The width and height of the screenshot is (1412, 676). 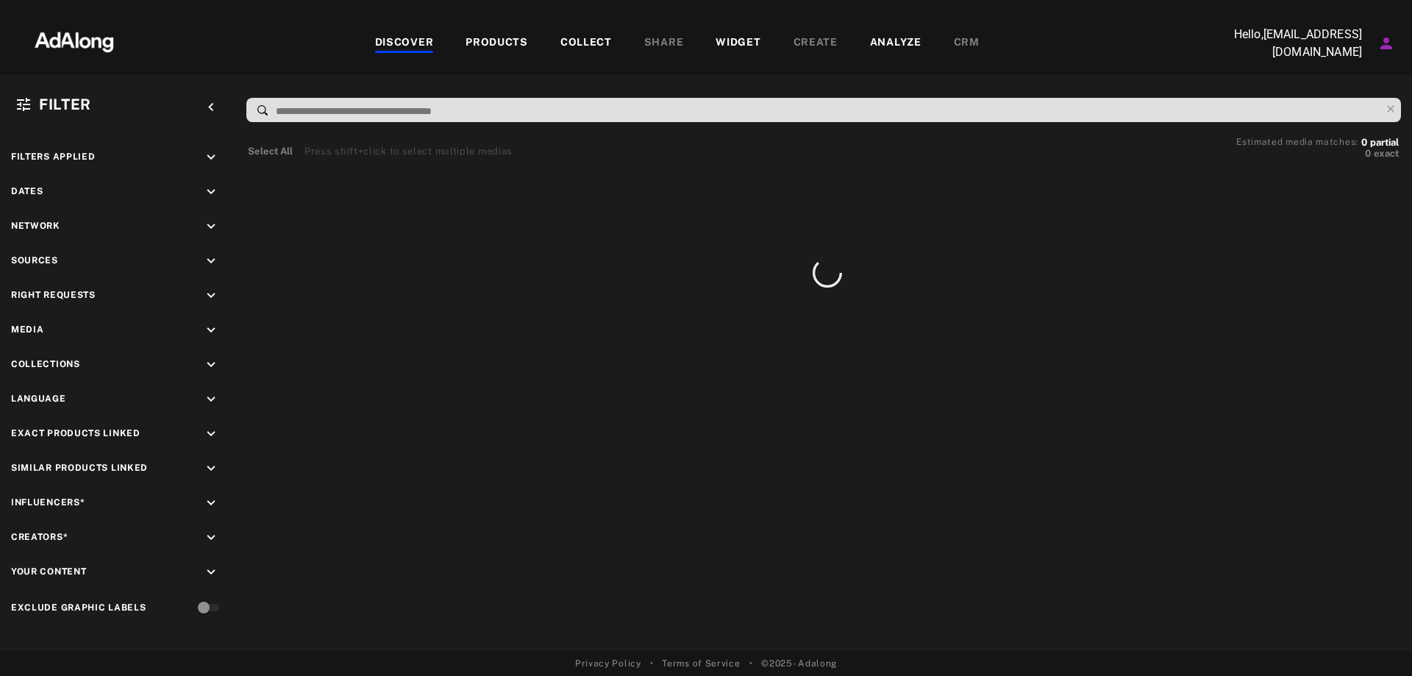 What do you see at coordinates (38, 398) in the screenshot?
I see `span: Language` at bounding box center [38, 398].